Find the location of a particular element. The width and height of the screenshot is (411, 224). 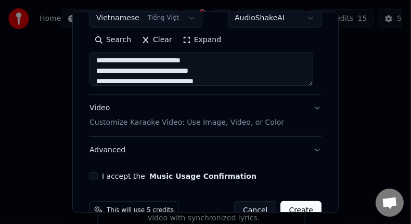

button: VideoCustomize Karaoke Video: Use Image, Video, or Color is located at coordinates (206, 116).